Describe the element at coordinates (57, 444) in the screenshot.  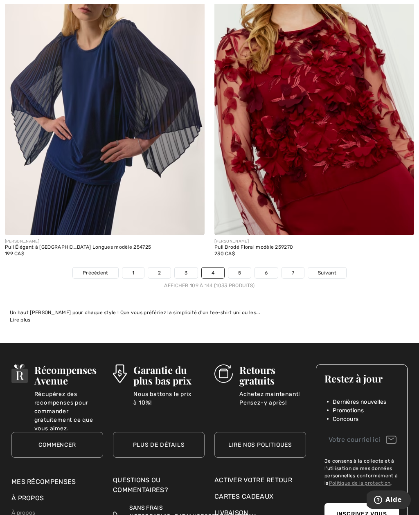
I see `a: Commencer` at that location.